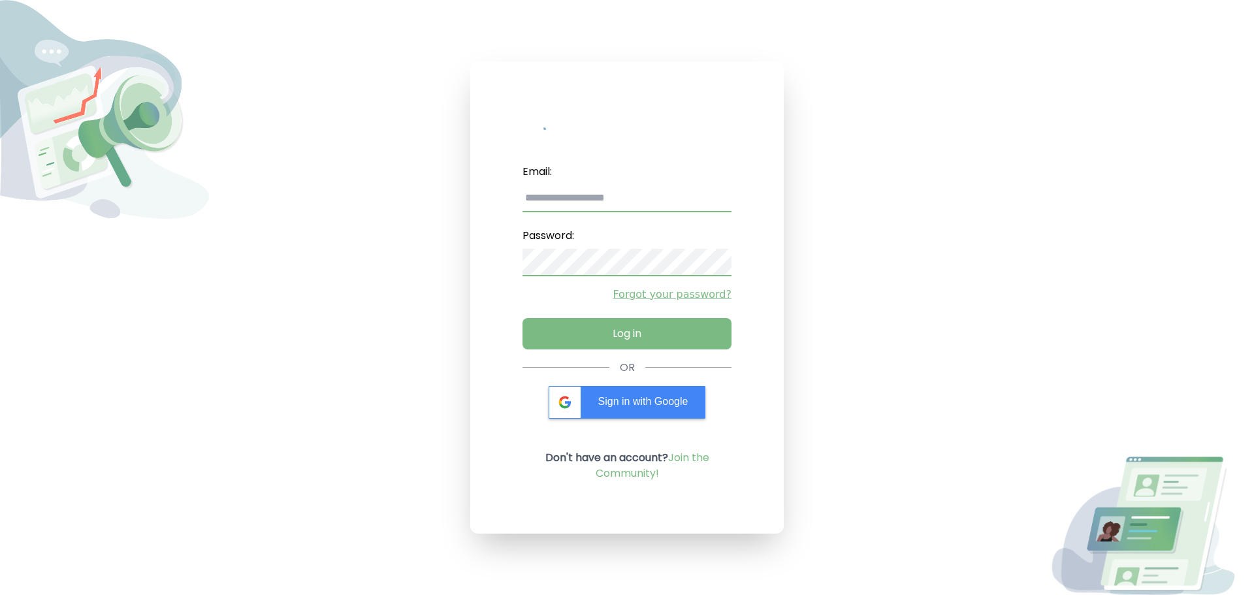 The image size is (1254, 595). Describe the element at coordinates (627, 368) in the screenshot. I see `div: OR` at that location.